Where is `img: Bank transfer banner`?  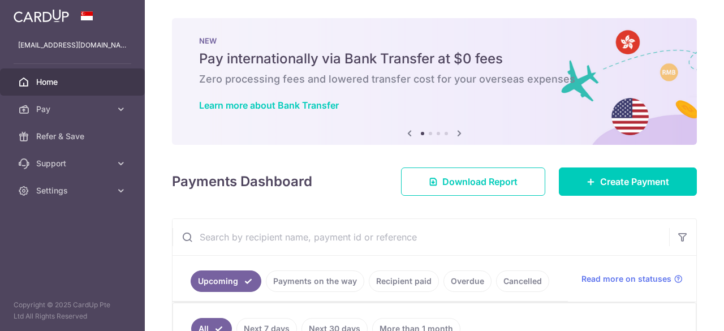
img: Bank transfer banner is located at coordinates (434, 81).